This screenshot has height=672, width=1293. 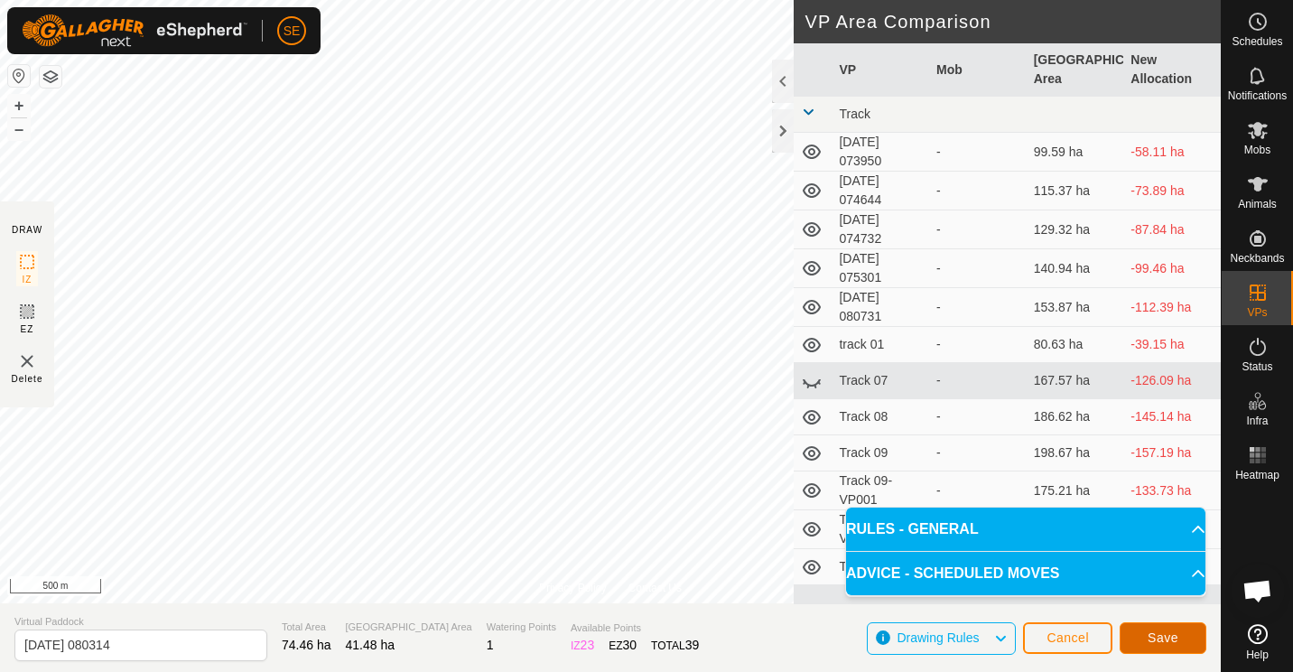 What do you see at coordinates (880, 70) in the screenshot?
I see `th: VP` at bounding box center [880, 70].